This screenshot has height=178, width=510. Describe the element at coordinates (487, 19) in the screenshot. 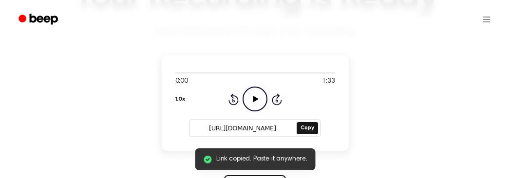

I see `button: Open menu` at that location.